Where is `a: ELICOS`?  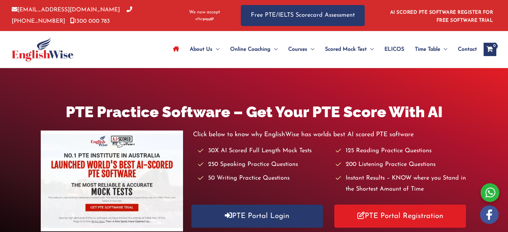 a: ELICOS is located at coordinates (394, 49).